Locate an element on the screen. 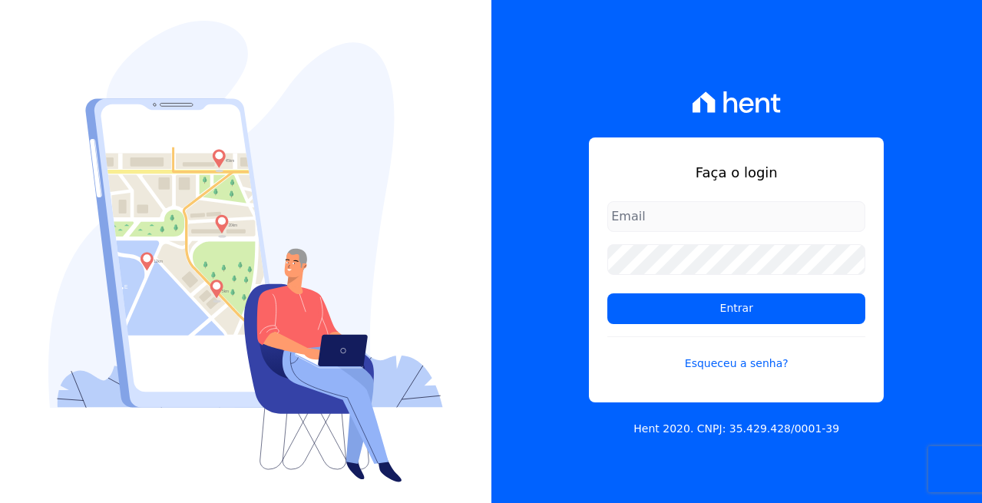 Image resolution: width=982 pixels, height=503 pixels. input: Email is located at coordinates (736, 216).